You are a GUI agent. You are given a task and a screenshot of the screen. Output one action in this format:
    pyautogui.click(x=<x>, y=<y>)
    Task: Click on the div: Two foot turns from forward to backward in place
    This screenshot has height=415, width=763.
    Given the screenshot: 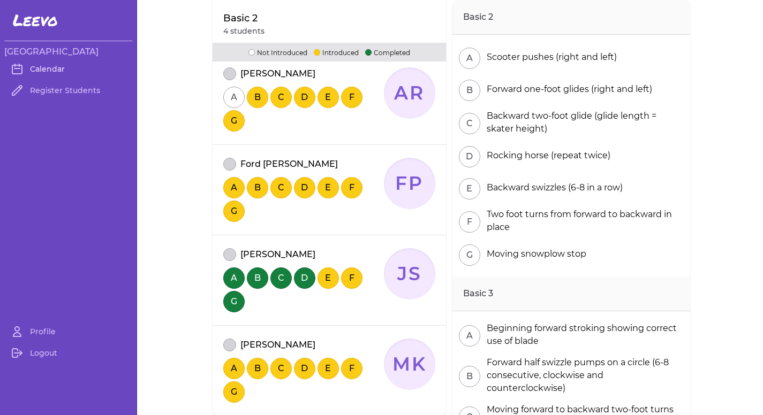 What is the action you would take?
    pyautogui.click(x=583, y=221)
    